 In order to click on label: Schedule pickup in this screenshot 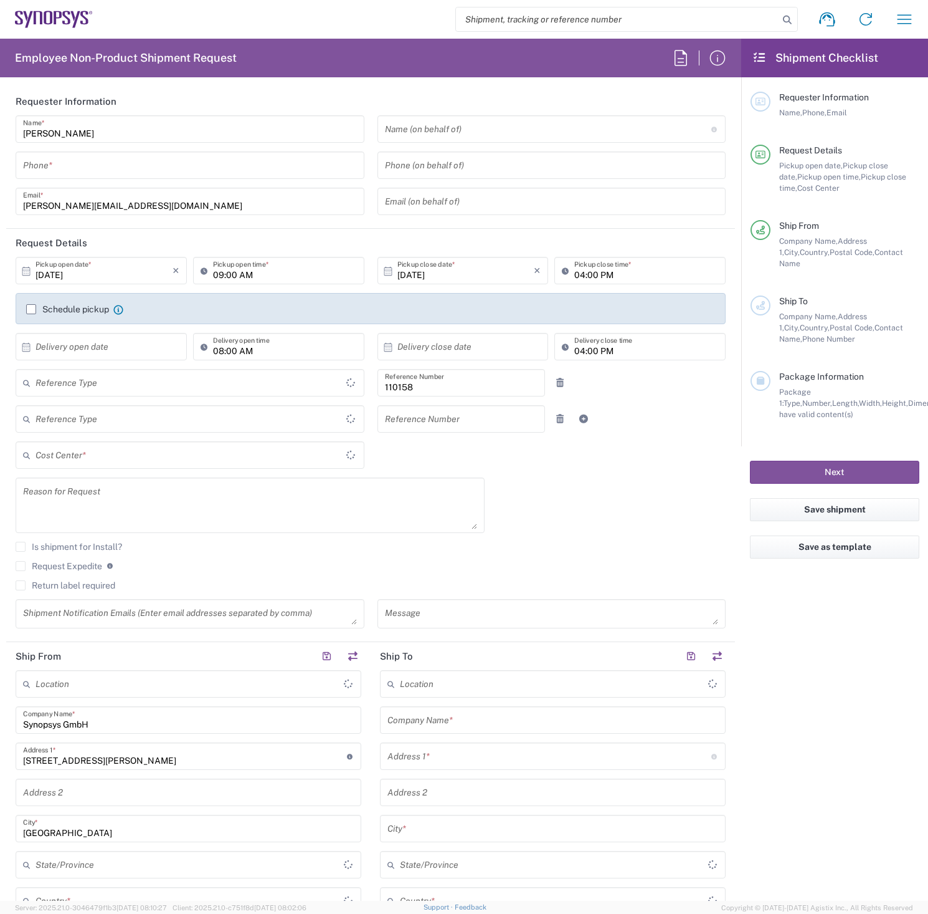, I will do `click(67, 309)`.